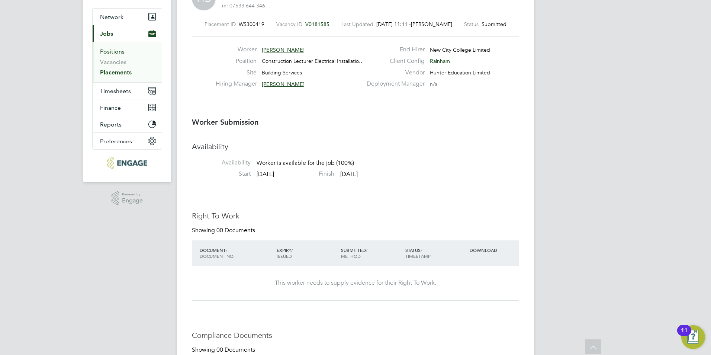 Image resolution: width=711 pixels, height=355 pixels. Describe the element at coordinates (693, 337) in the screenshot. I see `button: Open Resource Center, 11 new notifications` at that location.